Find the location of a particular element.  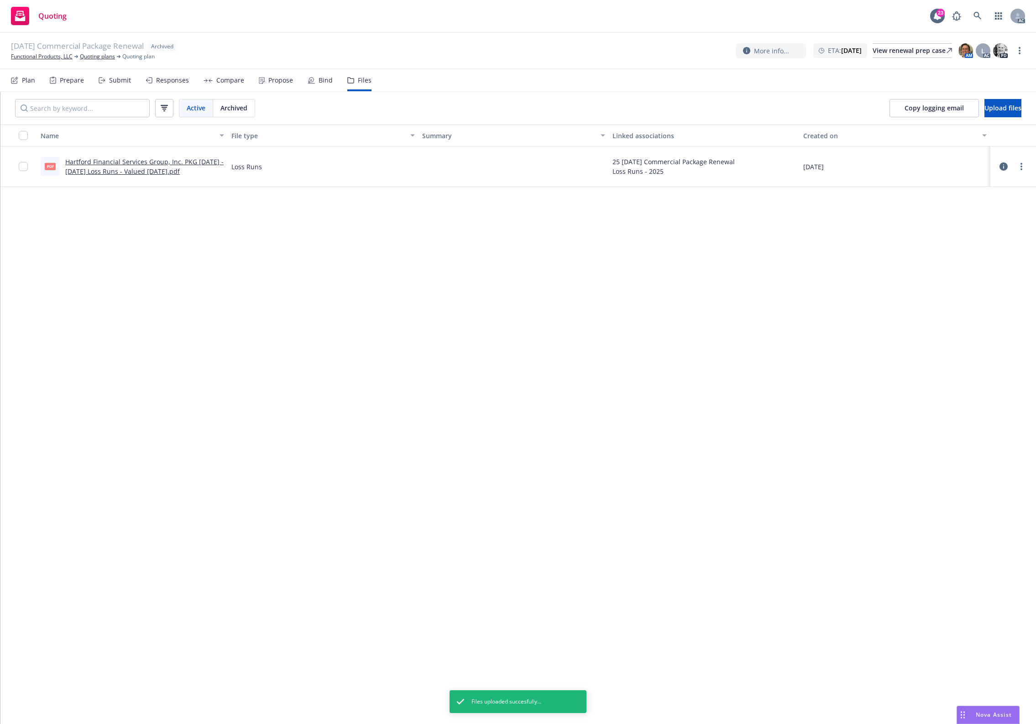

span: Upload files is located at coordinates (1002, 108).